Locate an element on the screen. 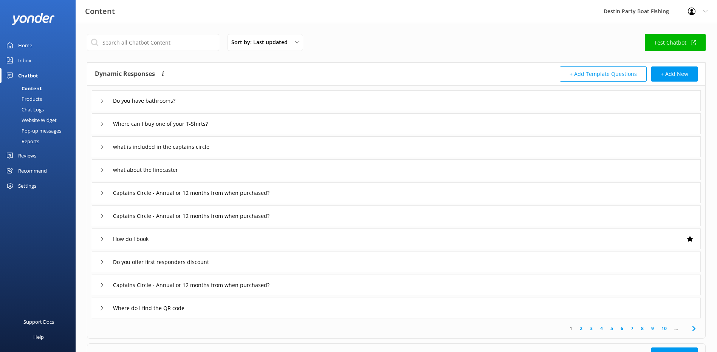 The image size is (717, 352). a: Pop-up messages is located at coordinates (40, 131).